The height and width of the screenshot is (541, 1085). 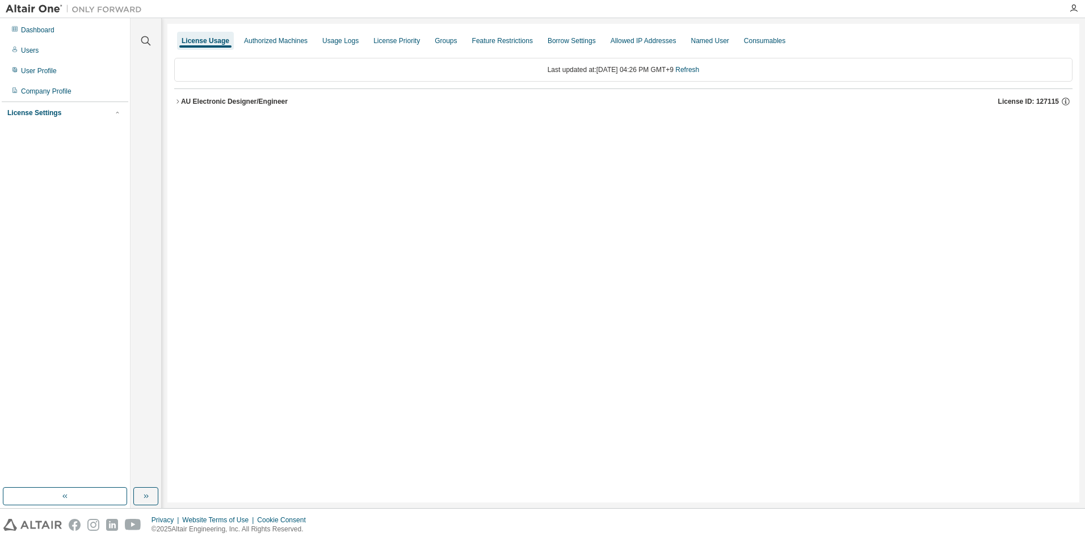 I want to click on div: License Priority, so click(x=396, y=41).